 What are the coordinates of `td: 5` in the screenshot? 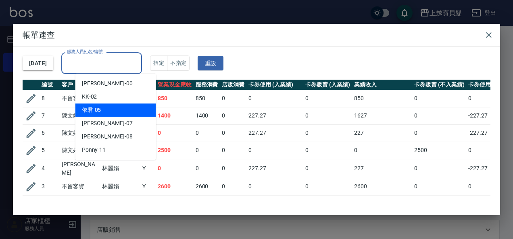 It's located at (50, 150).